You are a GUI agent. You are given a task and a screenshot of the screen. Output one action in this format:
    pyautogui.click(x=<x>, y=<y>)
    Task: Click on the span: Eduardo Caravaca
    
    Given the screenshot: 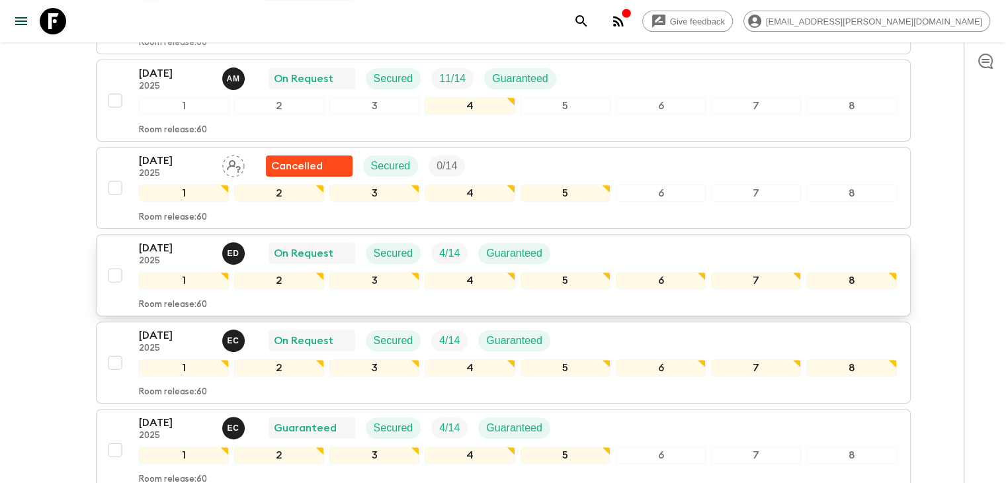 What is the action you would take?
    pyautogui.click(x=235, y=426)
    